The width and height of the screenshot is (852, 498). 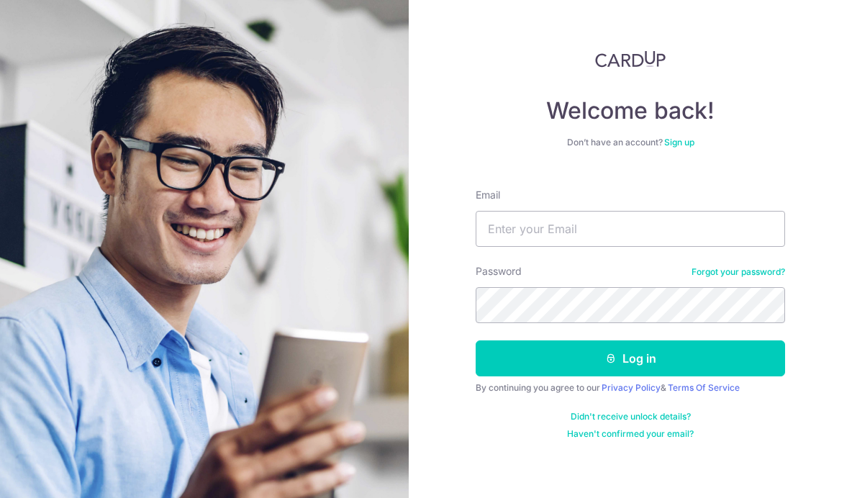 What do you see at coordinates (738, 272) in the screenshot?
I see `a: Forgot your password?` at bounding box center [738, 272].